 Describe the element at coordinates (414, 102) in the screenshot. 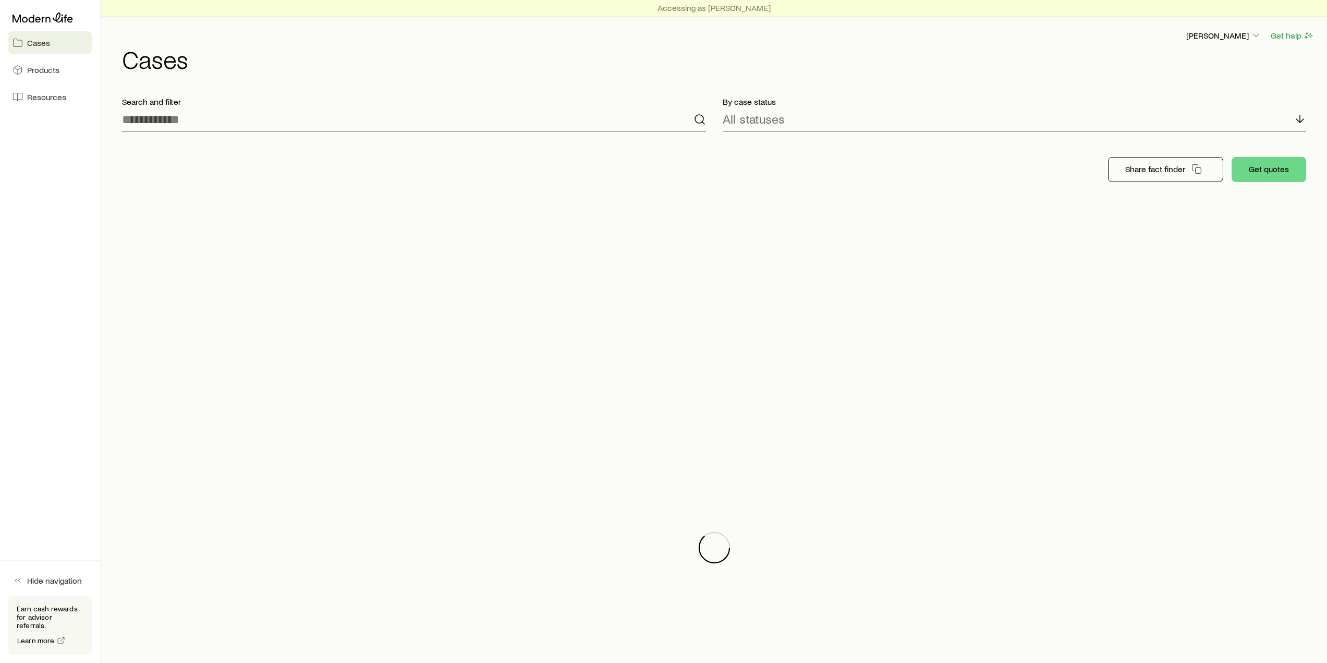

I see `p: Search and filter` at that location.